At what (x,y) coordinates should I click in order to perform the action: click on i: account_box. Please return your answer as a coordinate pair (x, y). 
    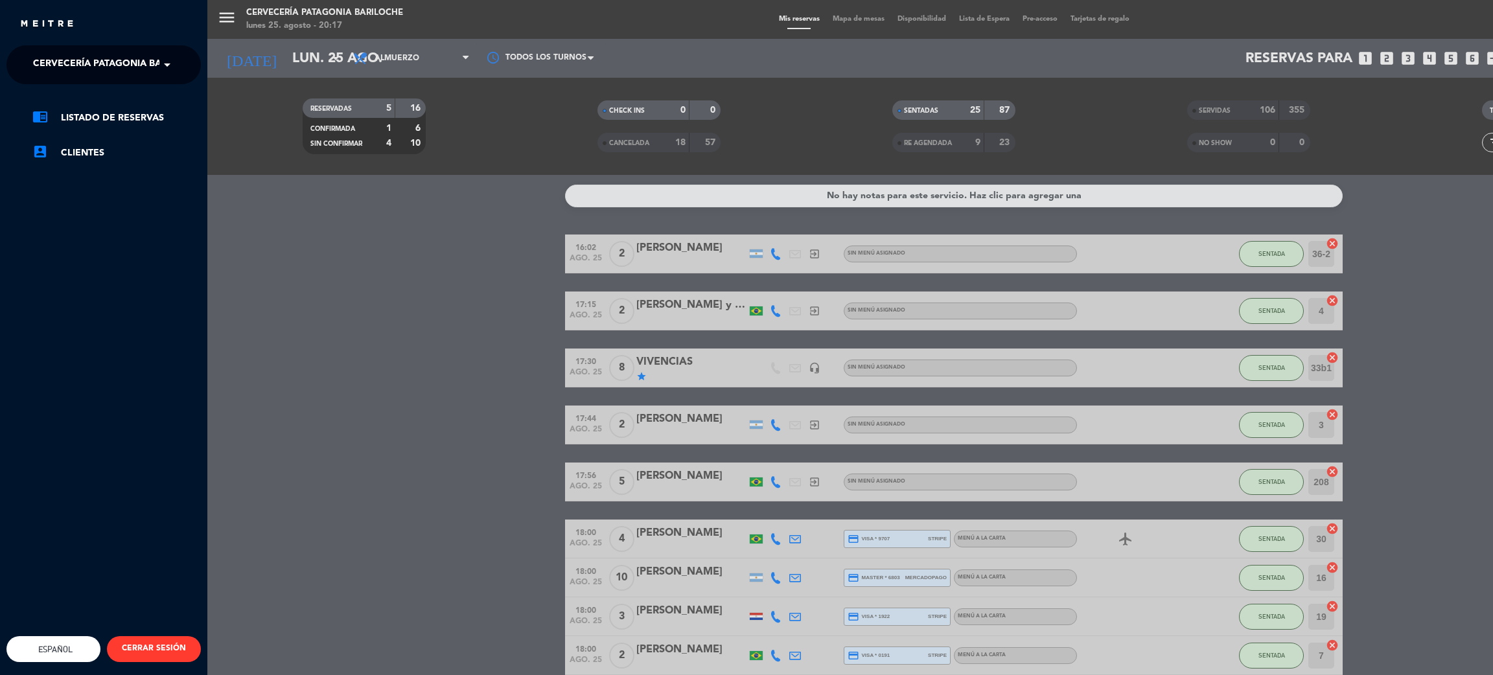
    Looking at the image, I should click on (40, 152).